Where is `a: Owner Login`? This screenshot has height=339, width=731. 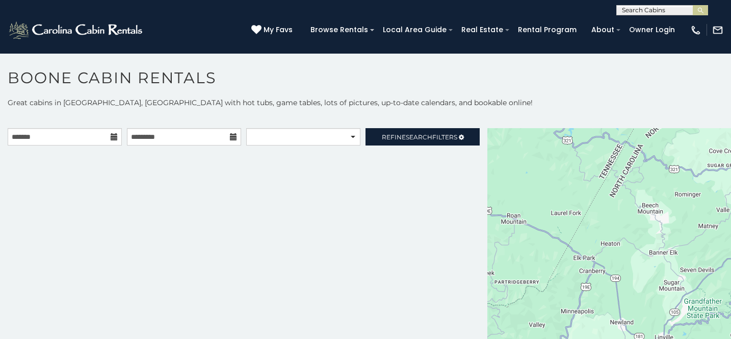
a: Owner Login is located at coordinates (652, 30).